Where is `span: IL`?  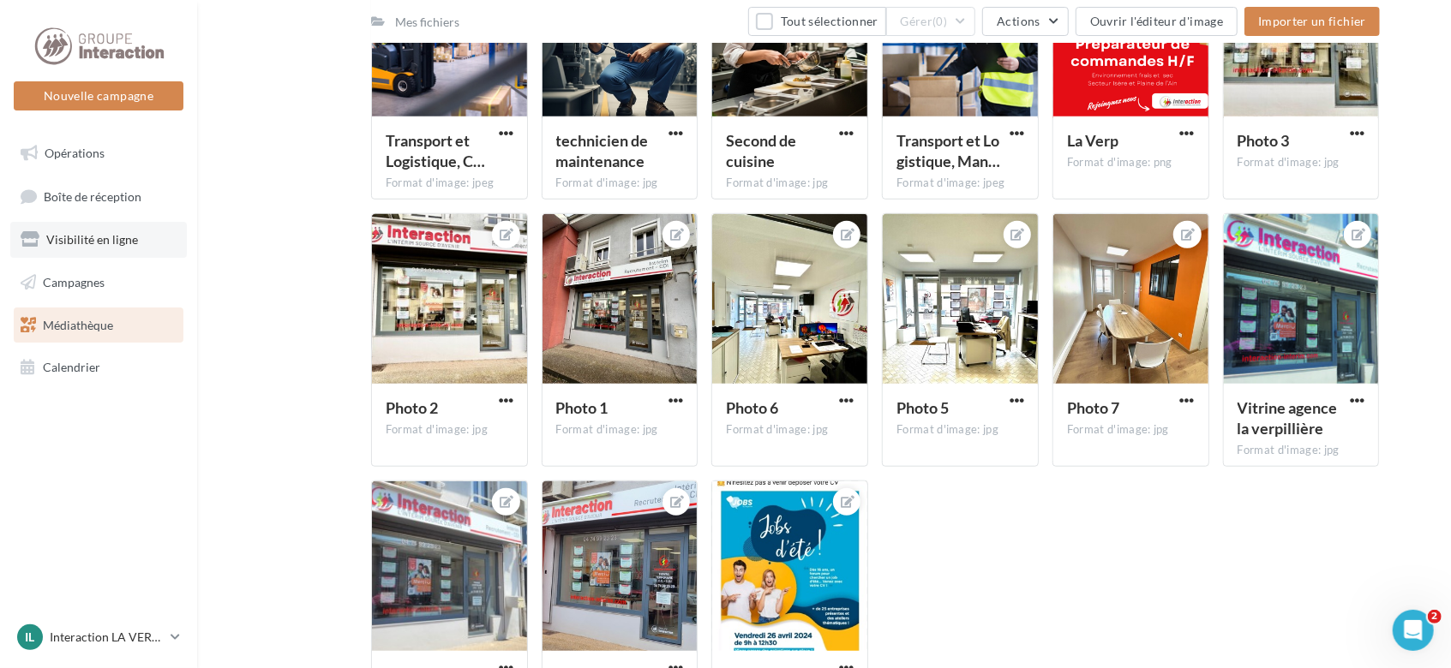 span: IL is located at coordinates (30, 637).